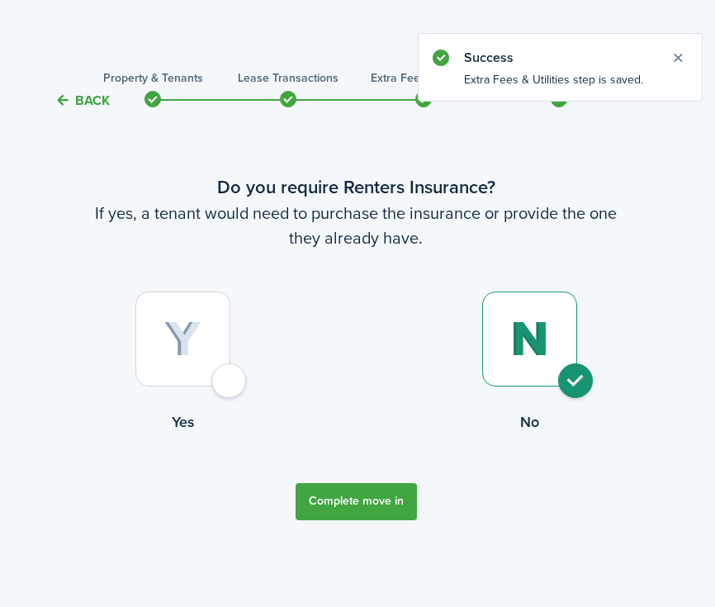  I want to click on button: Close notify, so click(678, 58).